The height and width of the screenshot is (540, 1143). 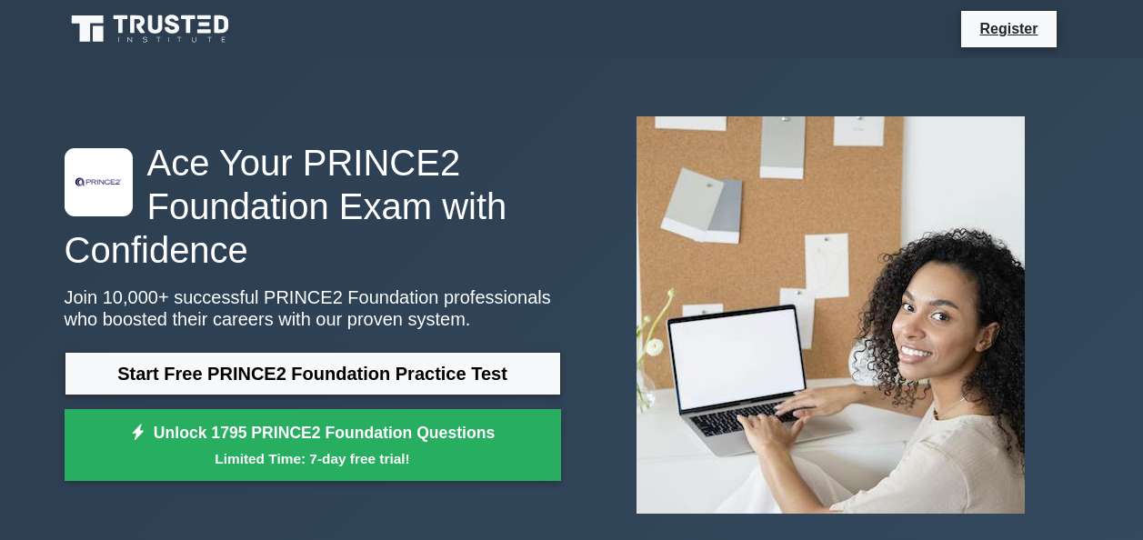 I want to click on a: Unlock 1795 PRINCE2 Foundation QuestionsLimited Time: 7-day free trial!, so click(x=313, y=446).